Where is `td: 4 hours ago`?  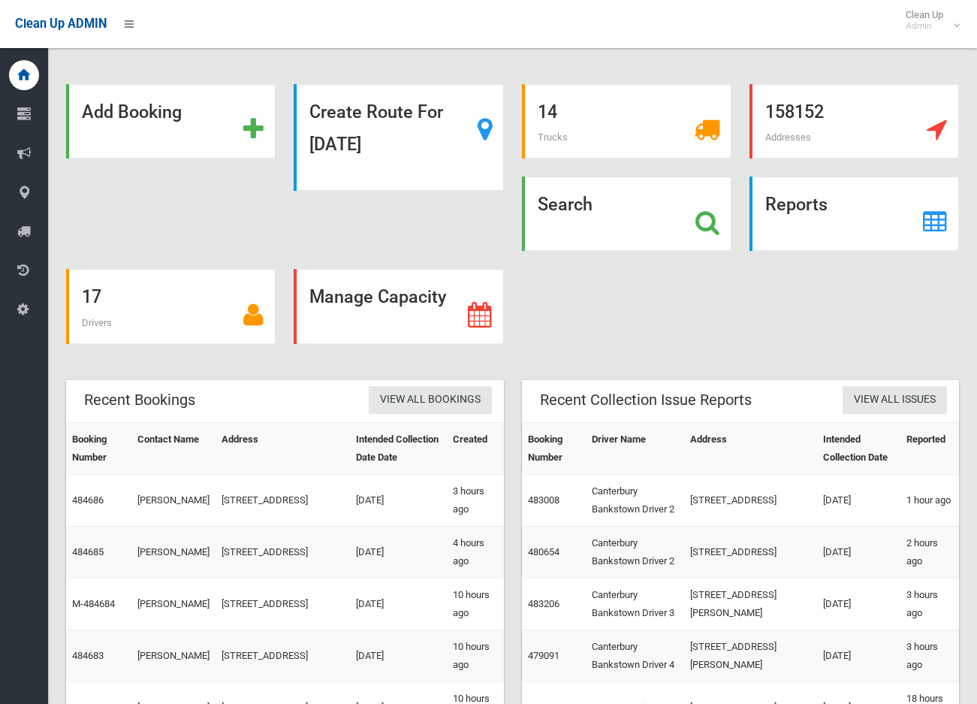
td: 4 hours ago is located at coordinates (475, 551).